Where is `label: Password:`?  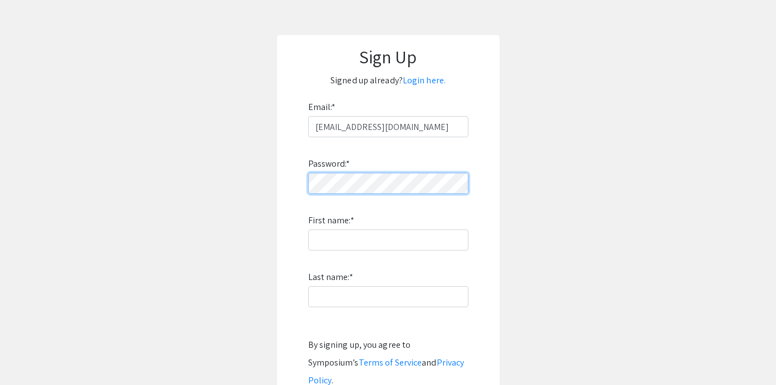
label: Password: is located at coordinates (329, 164).